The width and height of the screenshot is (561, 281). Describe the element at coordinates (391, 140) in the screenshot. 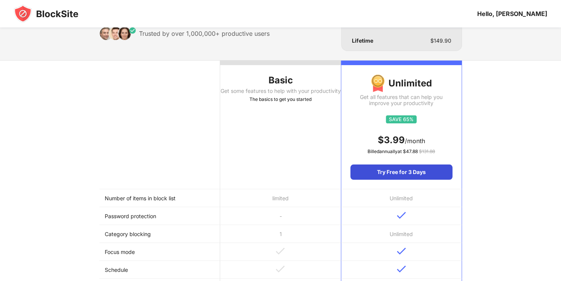

I see `span: $ 3.99` at that location.